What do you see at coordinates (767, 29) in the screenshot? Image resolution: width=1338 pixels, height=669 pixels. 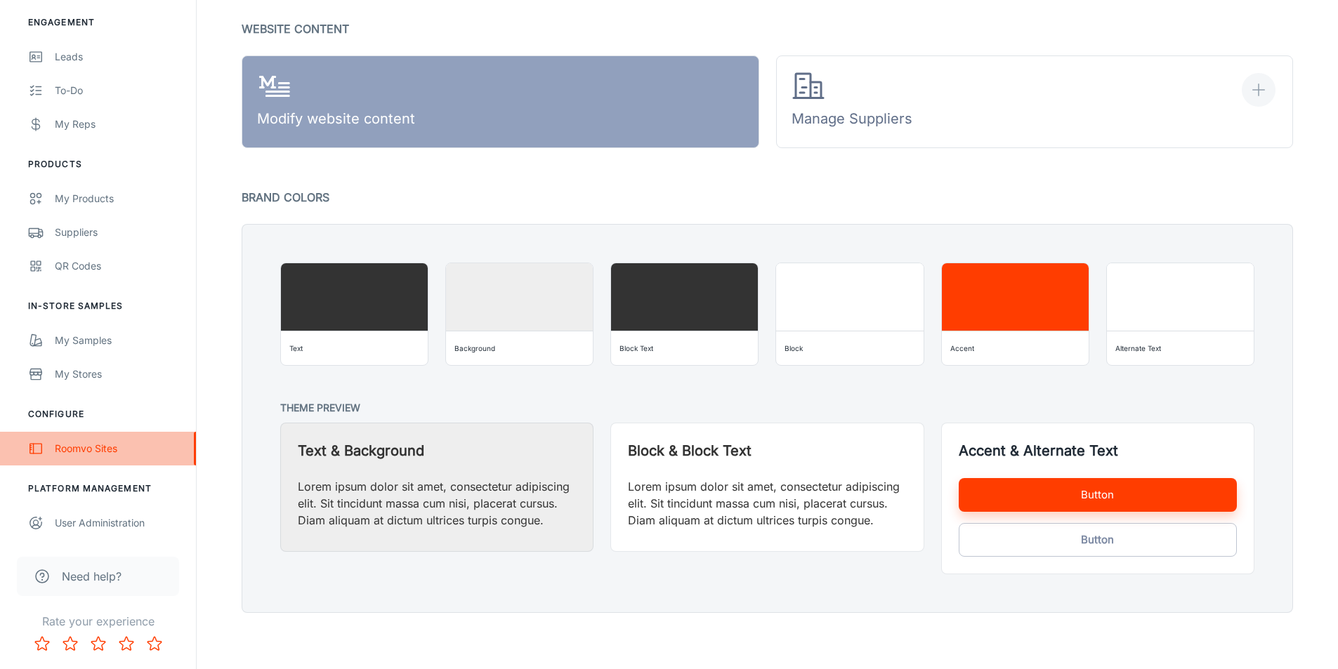 I see `p: Website Content` at bounding box center [767, 29].